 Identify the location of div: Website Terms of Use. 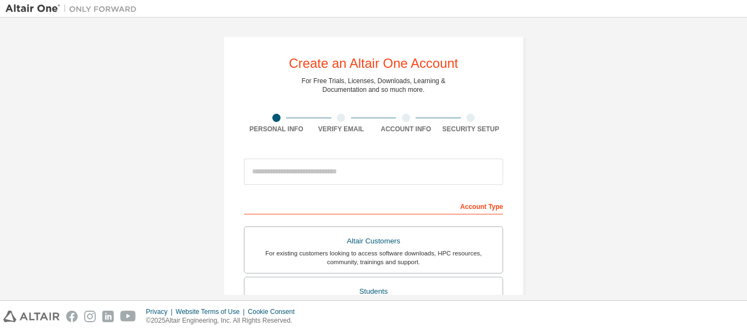
(211, 312).